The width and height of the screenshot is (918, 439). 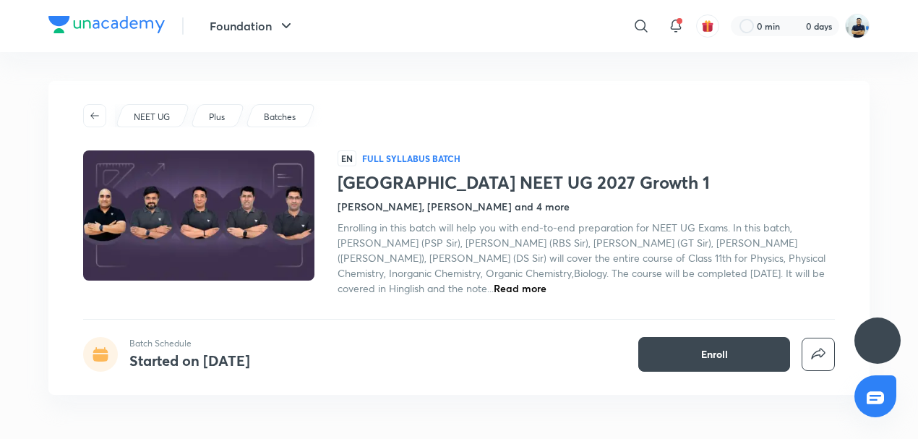 What do you see at coordinates (708, 26) in the screenshot?
I see `img: avatar` at bounding box center [708, 26].